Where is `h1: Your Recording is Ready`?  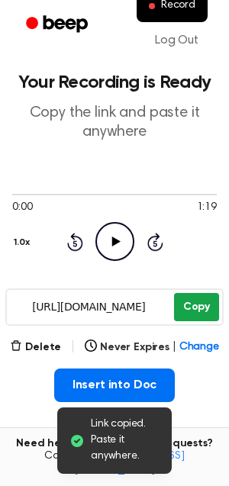
h1: Your Recording is Ready is located at coordinates (115, 82).